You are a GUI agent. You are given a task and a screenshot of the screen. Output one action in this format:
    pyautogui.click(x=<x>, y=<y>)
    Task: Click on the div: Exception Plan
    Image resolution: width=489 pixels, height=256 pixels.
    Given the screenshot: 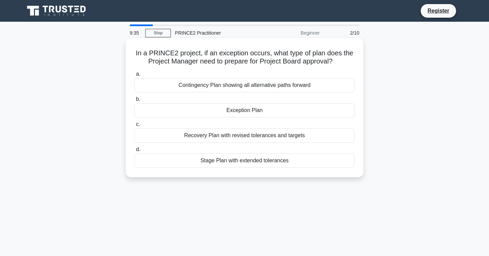 What is the action you would take?
    pyautogui.click(x=244, y=110)
    